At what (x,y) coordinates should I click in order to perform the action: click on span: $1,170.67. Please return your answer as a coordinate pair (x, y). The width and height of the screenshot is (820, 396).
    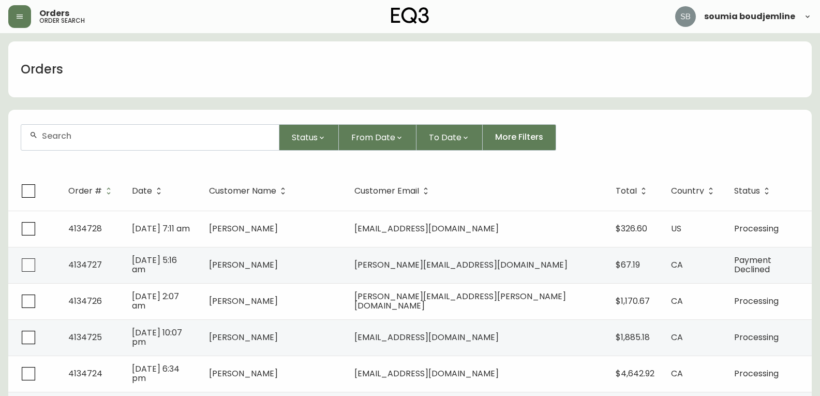
    Looking at the image, I should click on (633, 301).